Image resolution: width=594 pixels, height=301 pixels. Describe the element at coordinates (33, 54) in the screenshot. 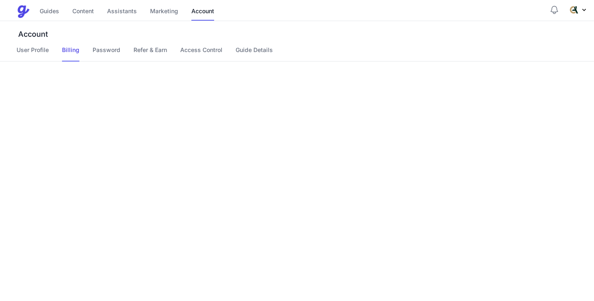

I see `a: User Profile` at that location.